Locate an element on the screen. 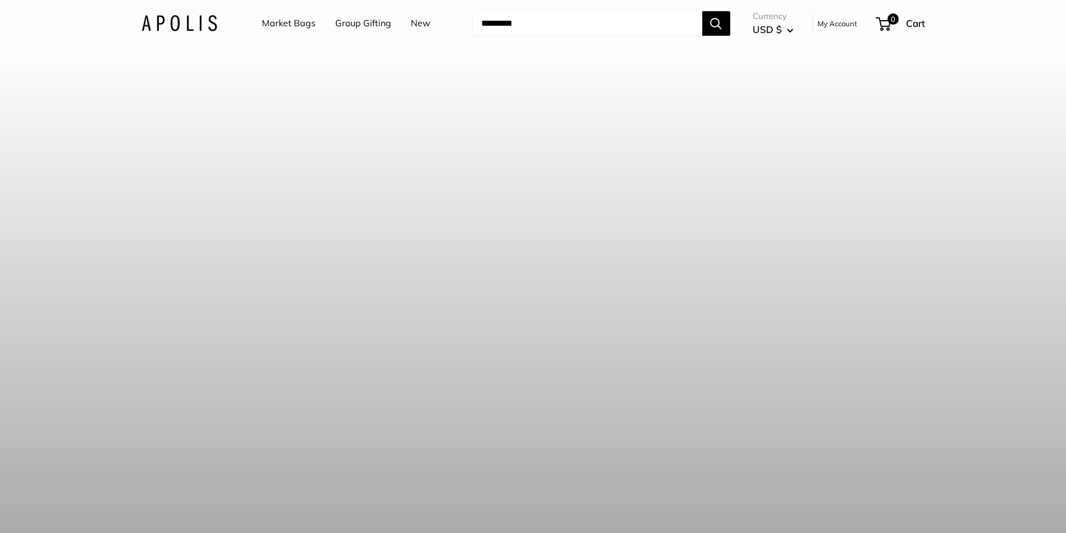 This screenshot has height=533, width=1066. span: 0 is located at coordinates (892, 19).